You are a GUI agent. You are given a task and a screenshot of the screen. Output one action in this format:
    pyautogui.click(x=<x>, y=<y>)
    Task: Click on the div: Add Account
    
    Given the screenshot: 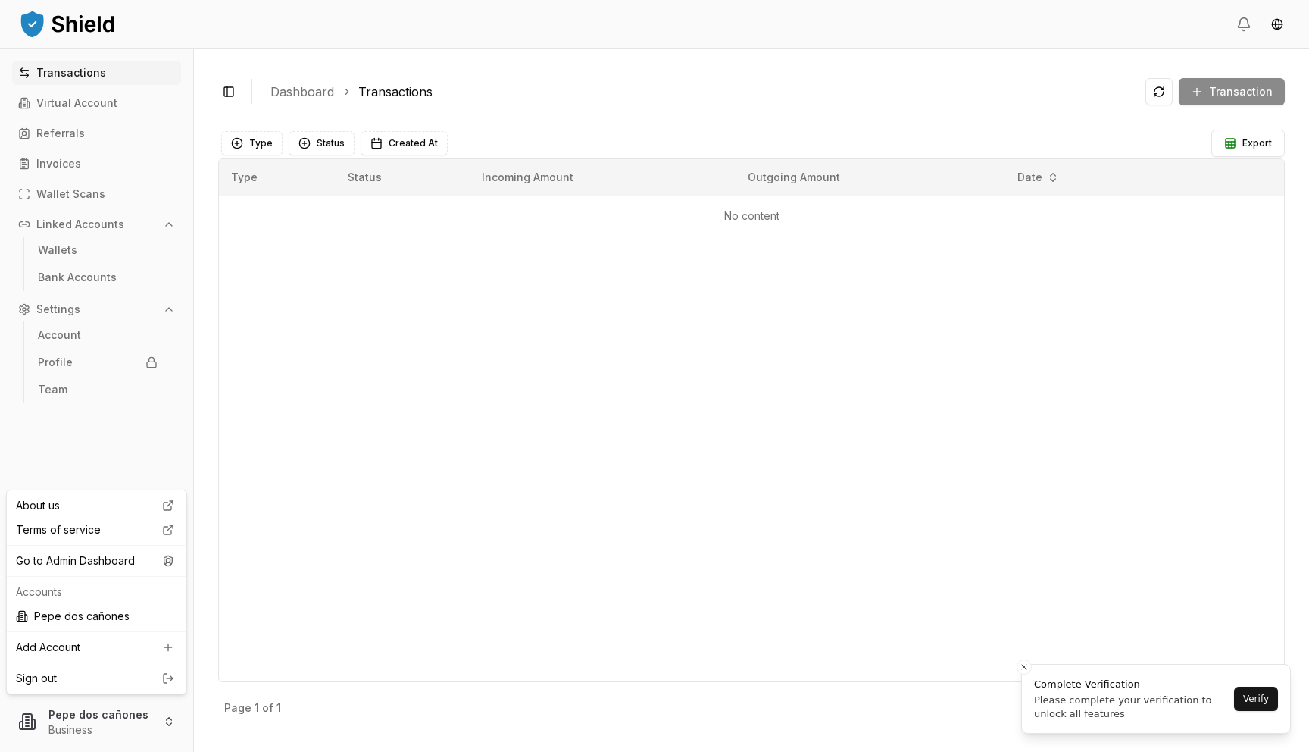 What is the action you would take?
    pyautogui.click(x=96, y=647)
    